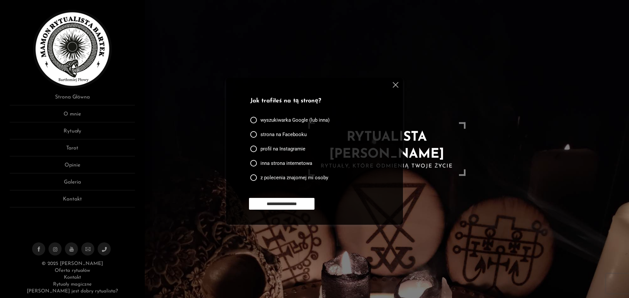 This screenshot has height=298, width=629. What do you see at coordinates (72, 150) in the screenshot?
I see `a: Tarot` at bounding box center [72, 150].